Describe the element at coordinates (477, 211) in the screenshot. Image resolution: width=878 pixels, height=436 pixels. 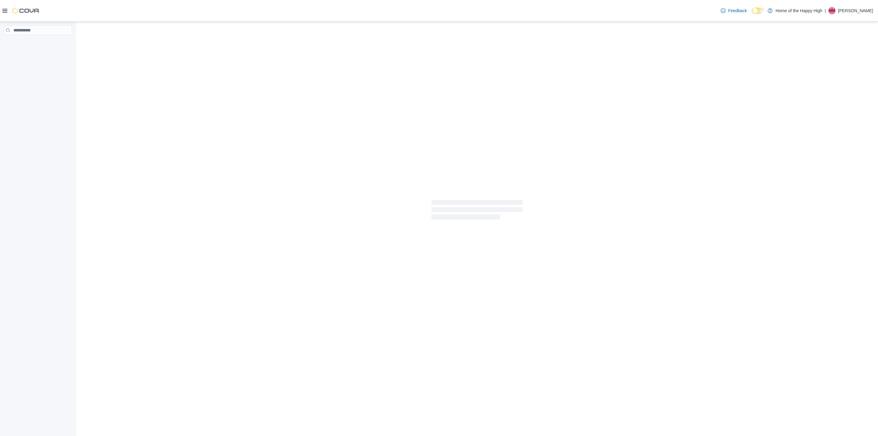
I see `span: Loading` at that location.